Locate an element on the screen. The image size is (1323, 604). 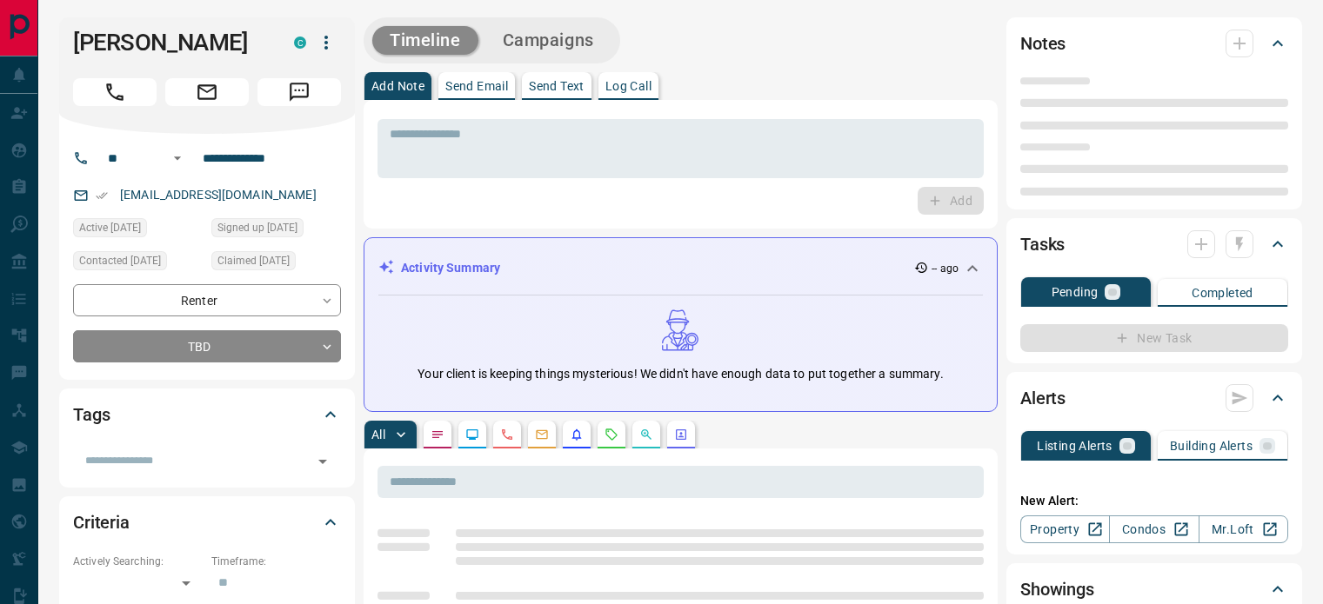
p: Your client is keeping things mysterious! We didn't have enough data to put together a summary. is located at coordinates (680, 374).